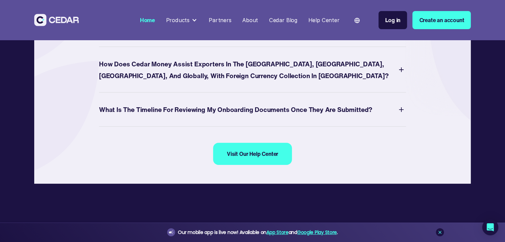 This screenshot has width=505, height=242. What do you see at coordinates (283, 20) in the screenshot?
I see `a: Cedar Blog` at bounding box center [283, 20].